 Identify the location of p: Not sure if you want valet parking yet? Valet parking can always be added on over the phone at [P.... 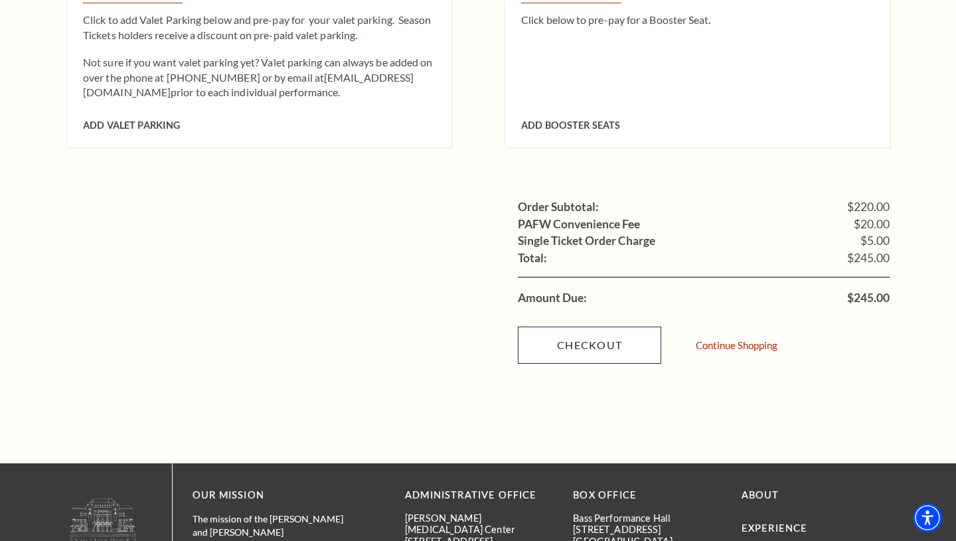
(259, 77).